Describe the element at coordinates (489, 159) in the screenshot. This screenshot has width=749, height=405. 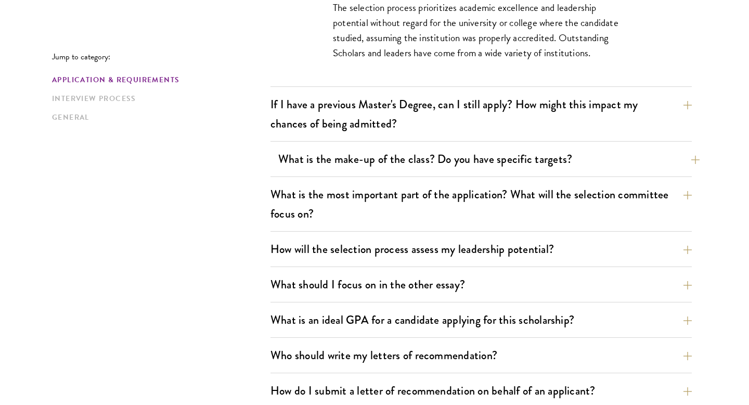
I see `button: What is the make-up of the class? Do you have specific targets?` at that location.